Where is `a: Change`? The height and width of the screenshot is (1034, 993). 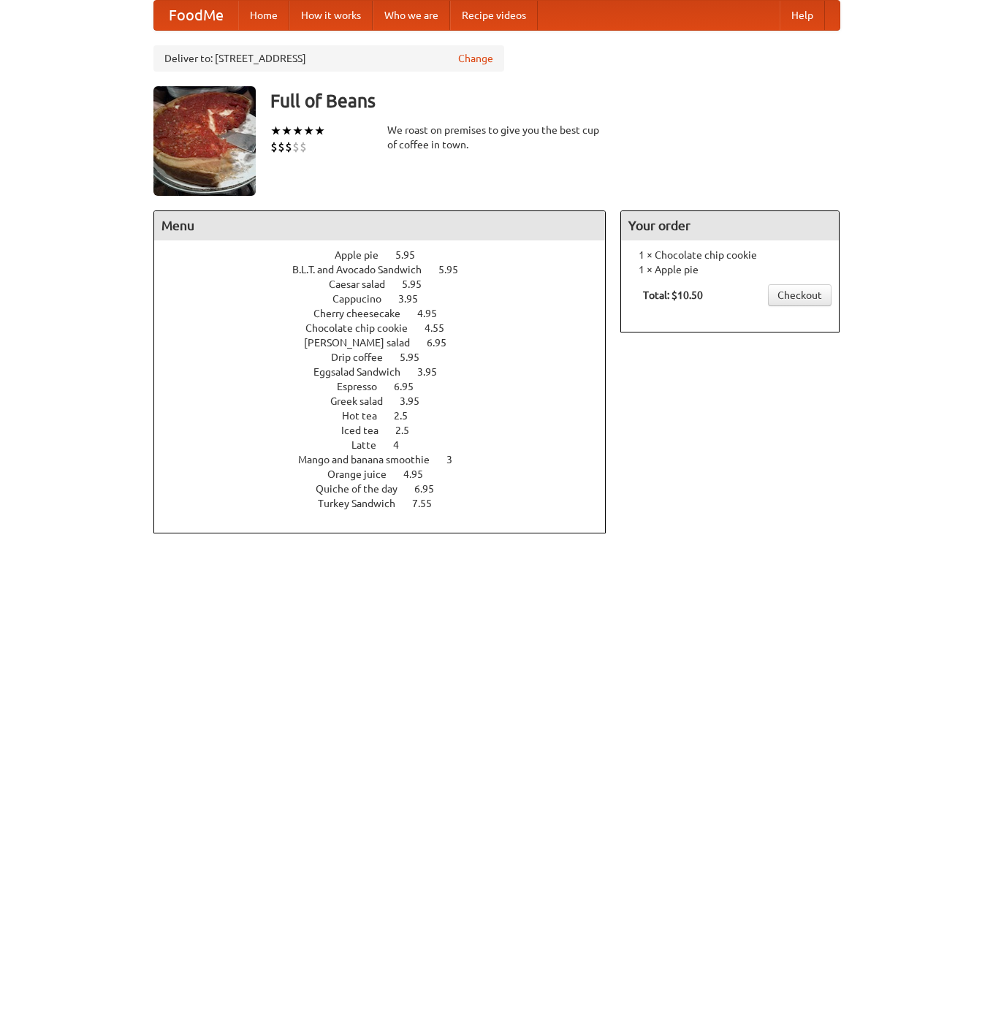 a: Change is located at coordinates (476, 58).